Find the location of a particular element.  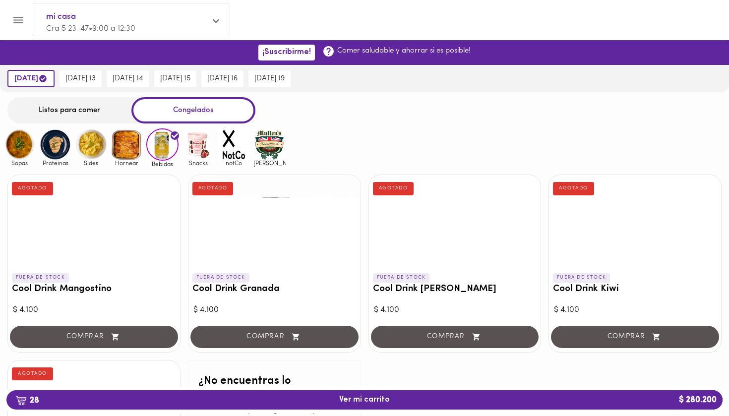

b: 28 is located at coordinates (27, 400).